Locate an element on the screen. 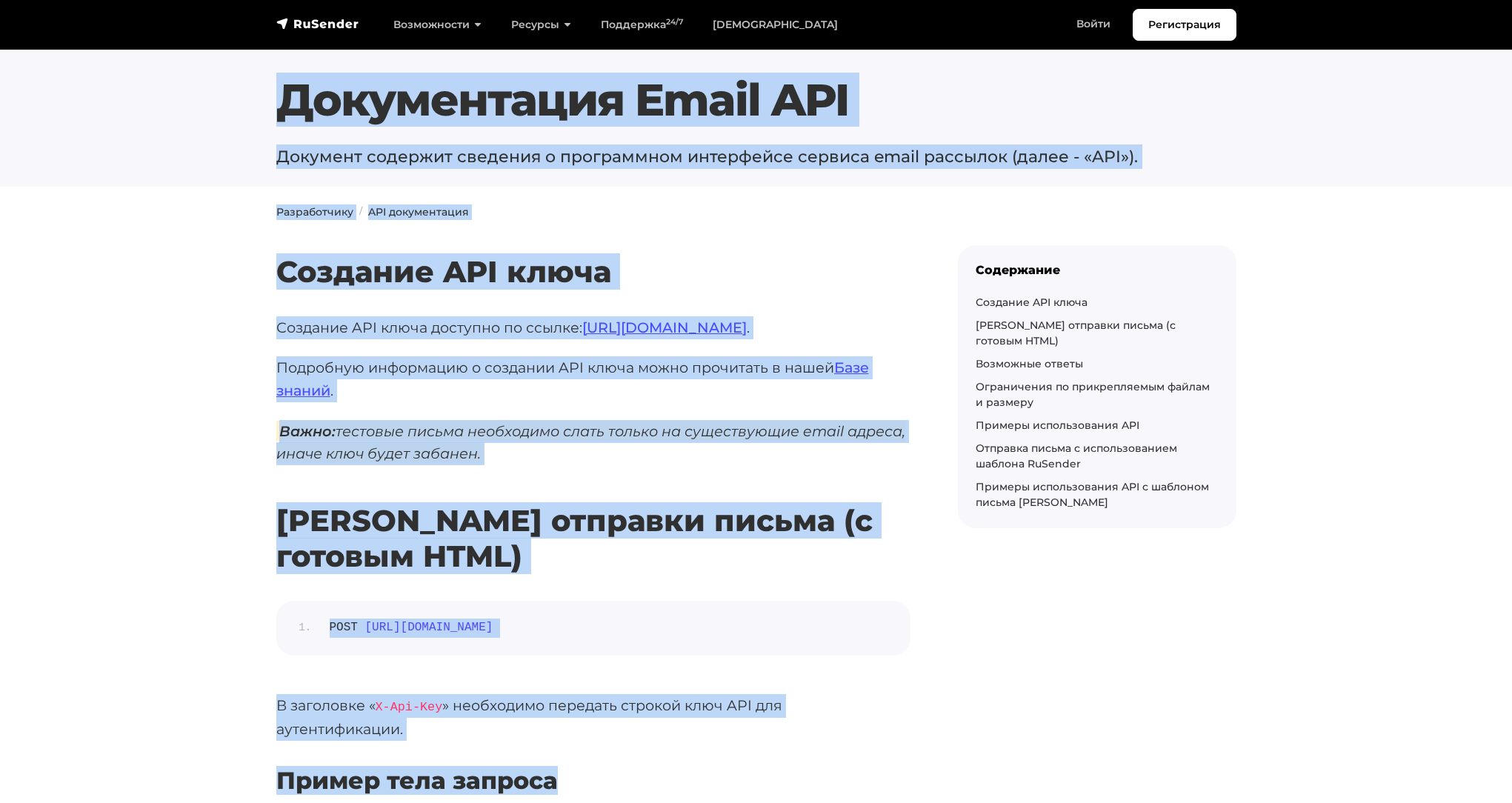  h2: Создание API ключа is located at coordinates (594, 249).